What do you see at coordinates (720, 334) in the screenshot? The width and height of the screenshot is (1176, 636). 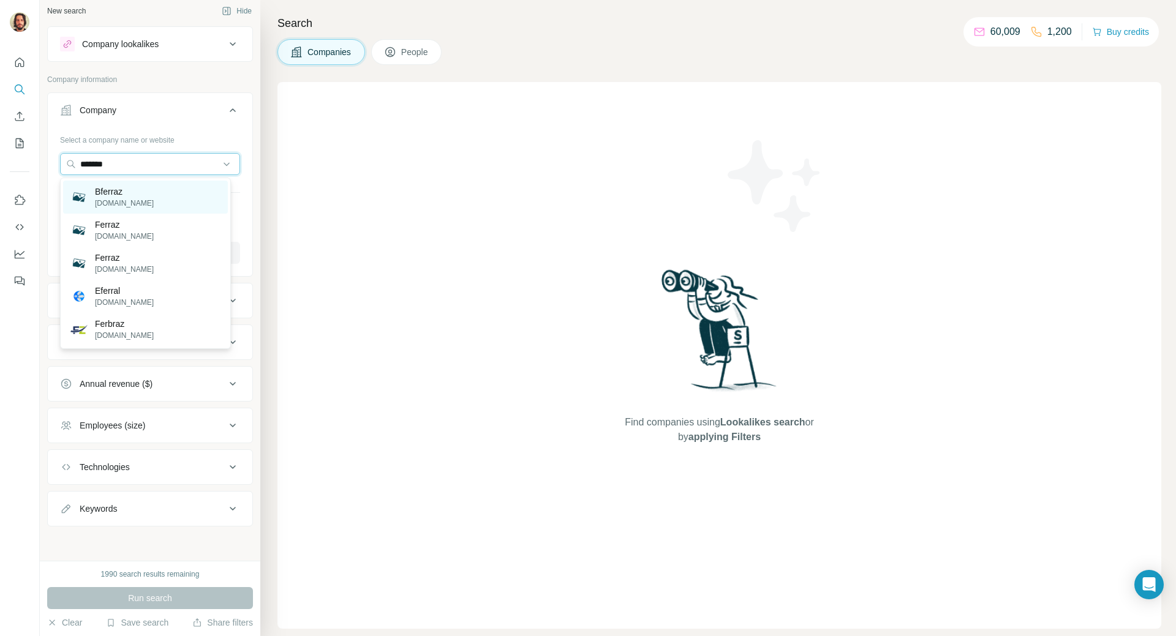 I see `img: Surfe Illustration - Woman searching with binoculars` at bounding box center [720, 334].